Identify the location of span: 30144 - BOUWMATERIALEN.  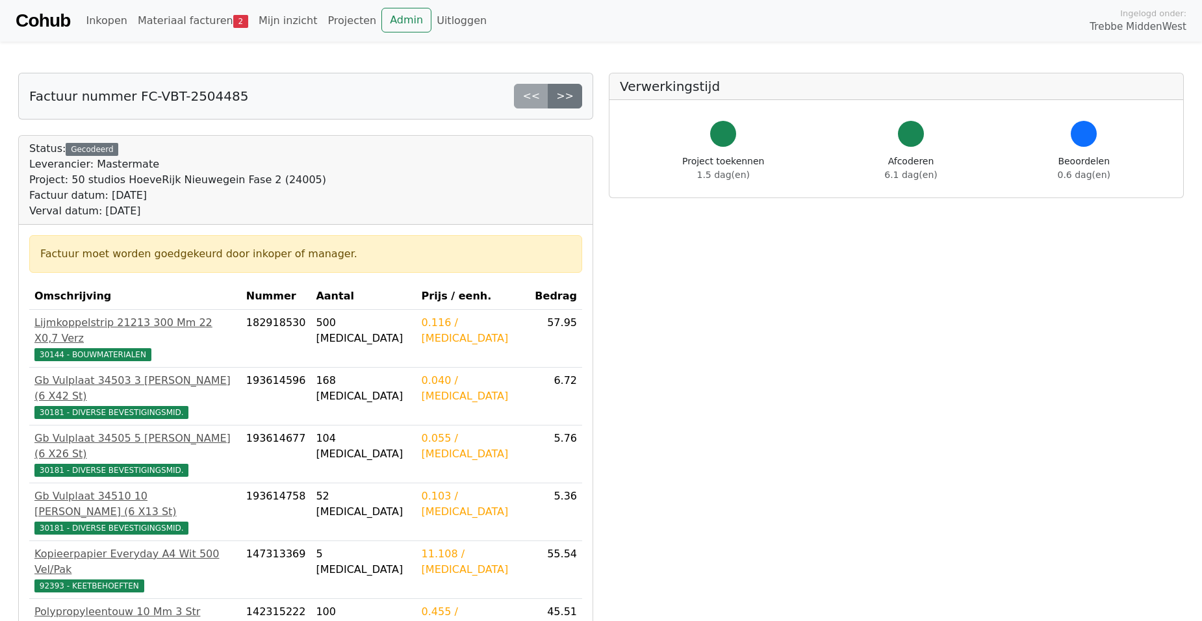
(93, 355).